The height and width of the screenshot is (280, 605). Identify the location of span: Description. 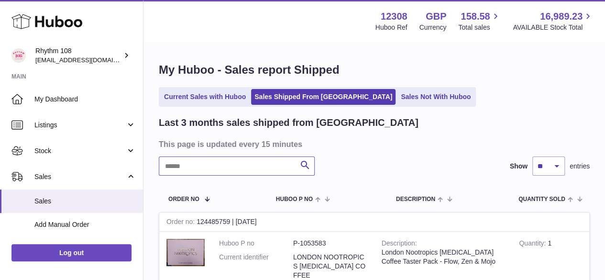
(415, 199).